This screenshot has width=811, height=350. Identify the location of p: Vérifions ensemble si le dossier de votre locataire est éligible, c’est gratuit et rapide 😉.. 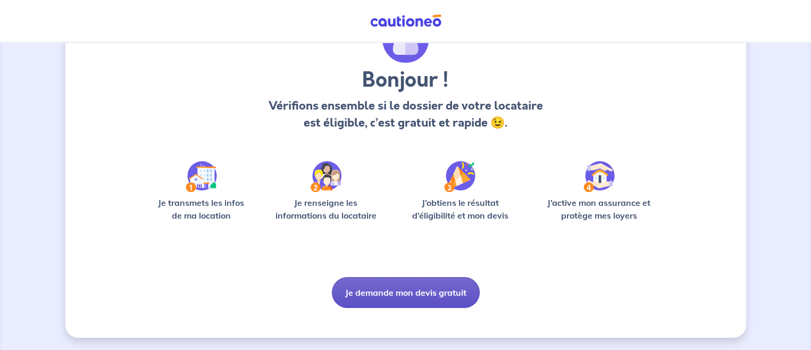
(405, 114).